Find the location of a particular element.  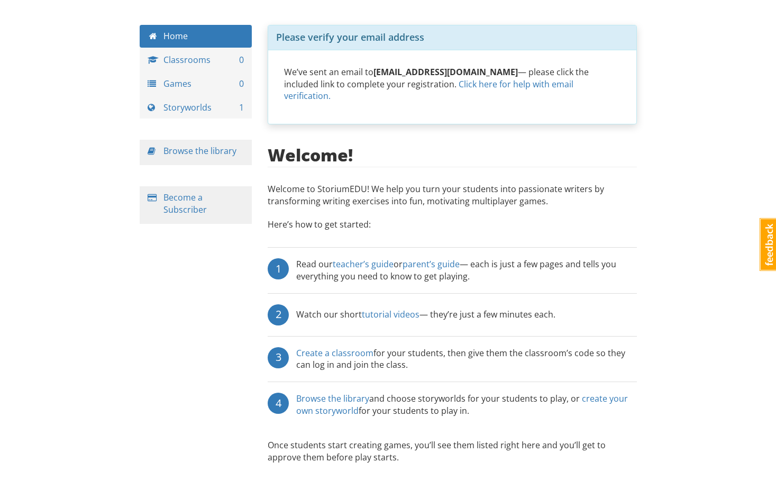

a: tutorial videos is located at coordinates (390, 314).